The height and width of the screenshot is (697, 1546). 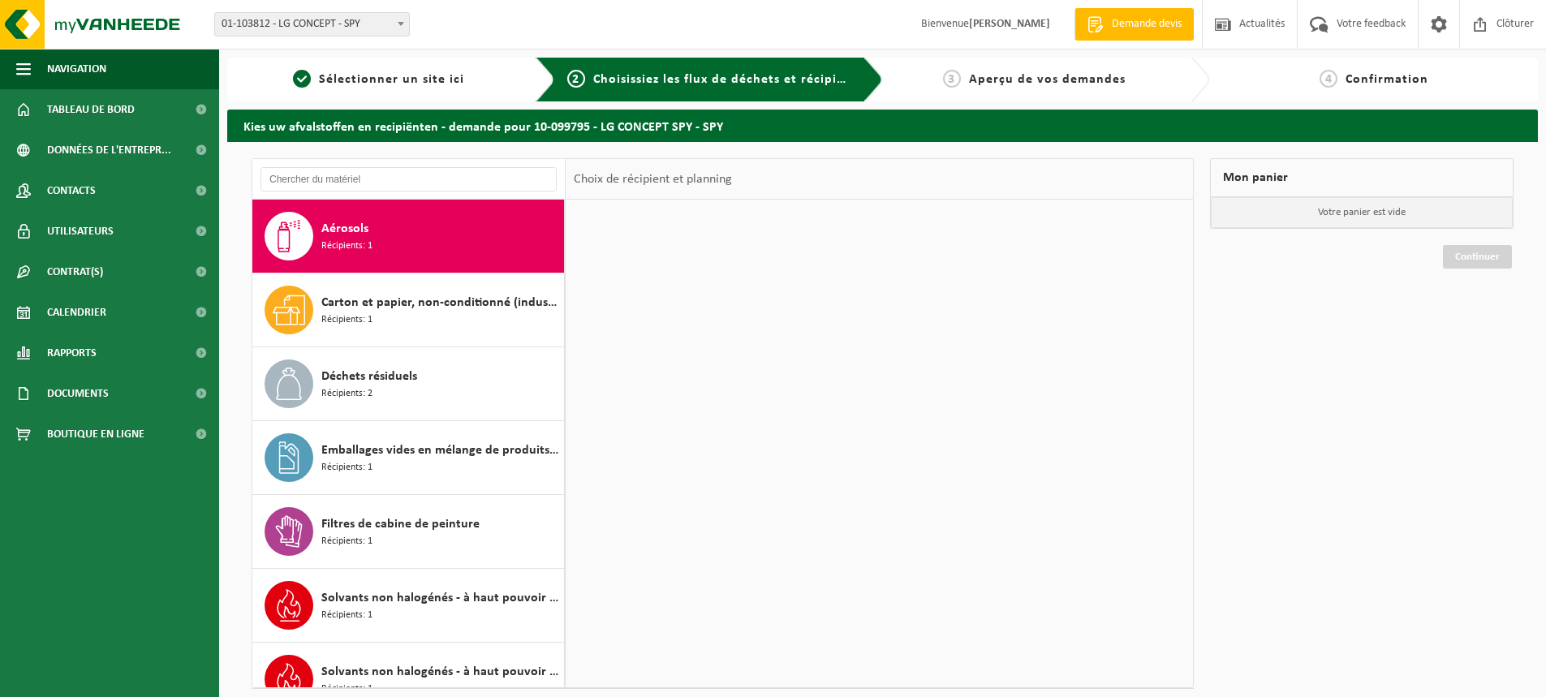 What do you see at coordinates (71, 191) in the screenshot?
I see `span: Contacts` at bounding box center [71, 191].